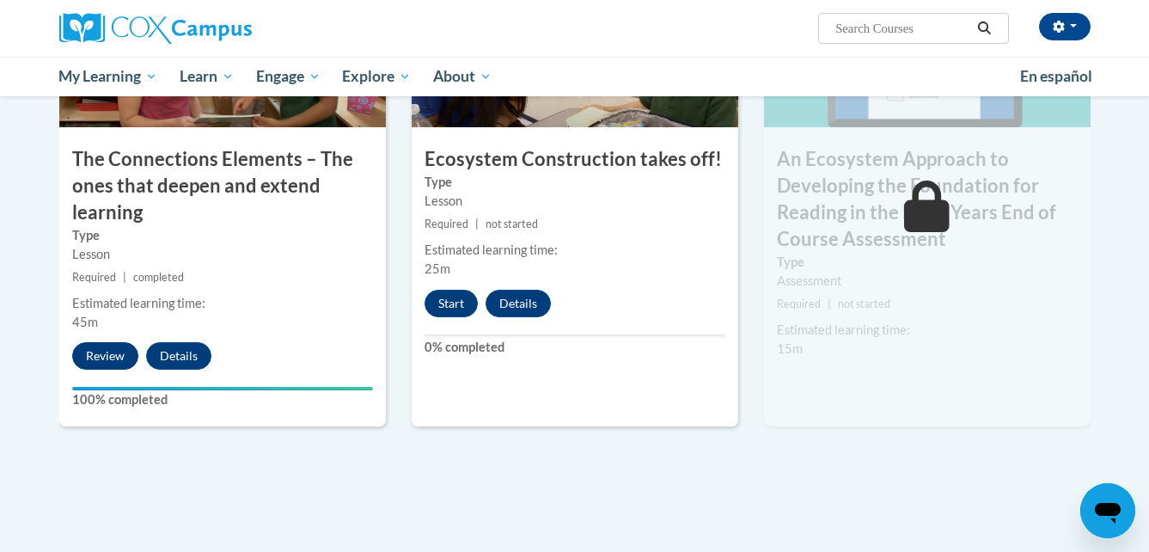 This screenshot has height=552, width=1149. What do you see at coordinates (451, 303) in the screenshot?
I see `button: Start` at bounding box center [451, 303].